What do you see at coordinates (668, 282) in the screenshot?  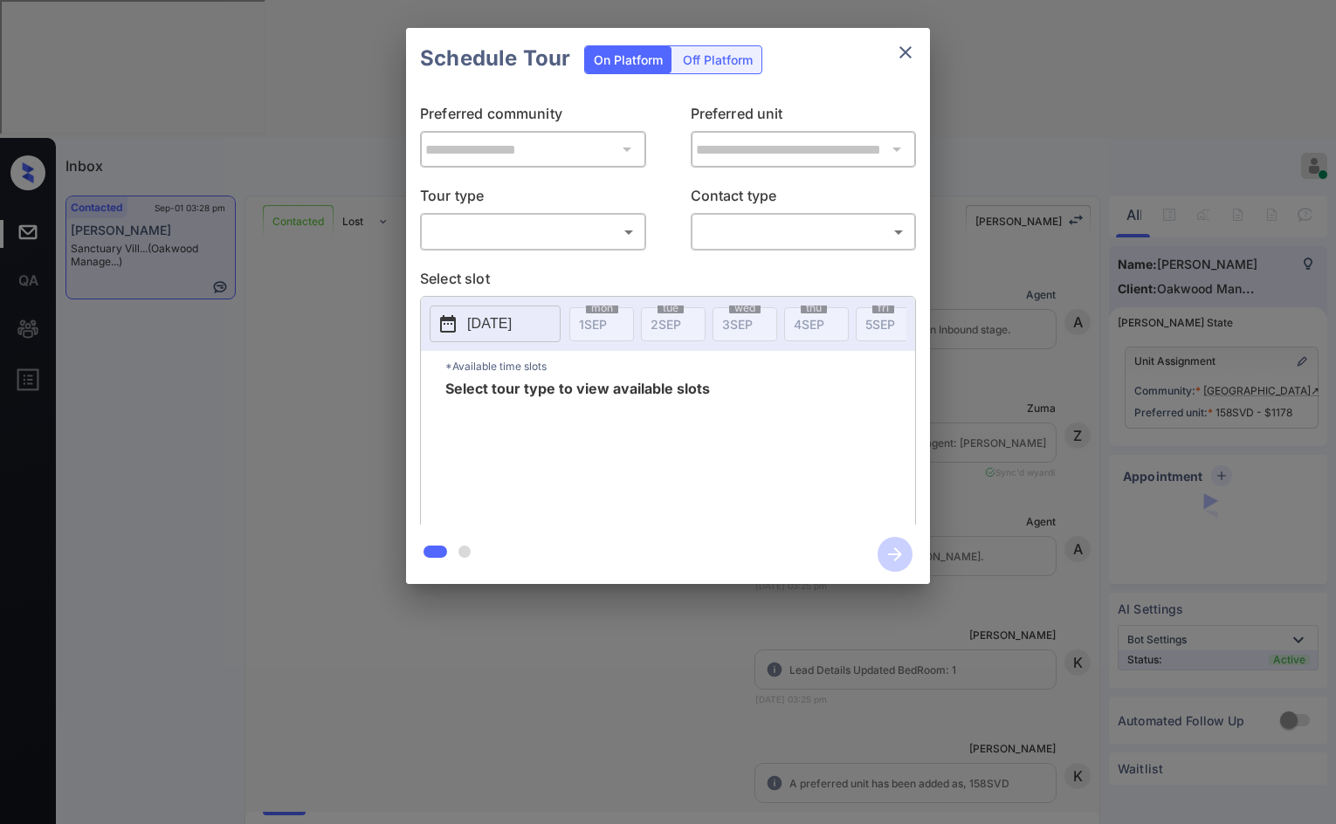 I see `p: Select slot` at bounding box center [668, 282].